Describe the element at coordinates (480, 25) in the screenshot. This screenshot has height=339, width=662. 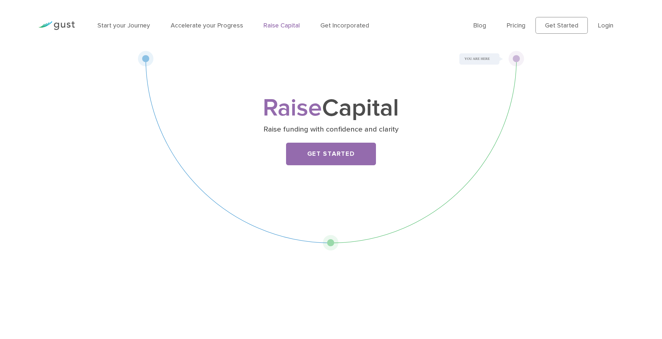
I see `a: Blog` at that location.